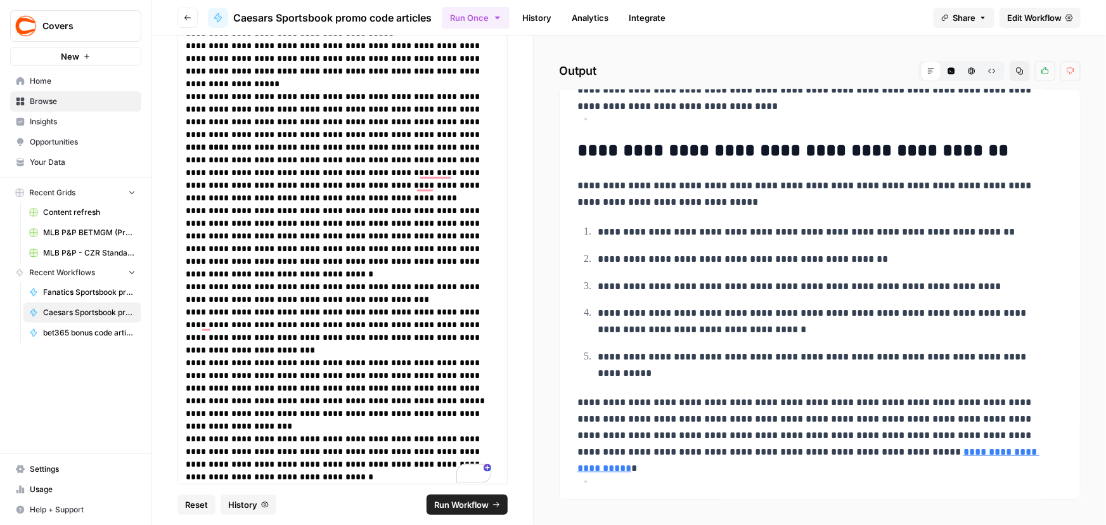 This screenshot has height=525, width=1106. Describe the element at coordinates (462, 505) in the screenshot. I see `span: Run Workflow` at that location.